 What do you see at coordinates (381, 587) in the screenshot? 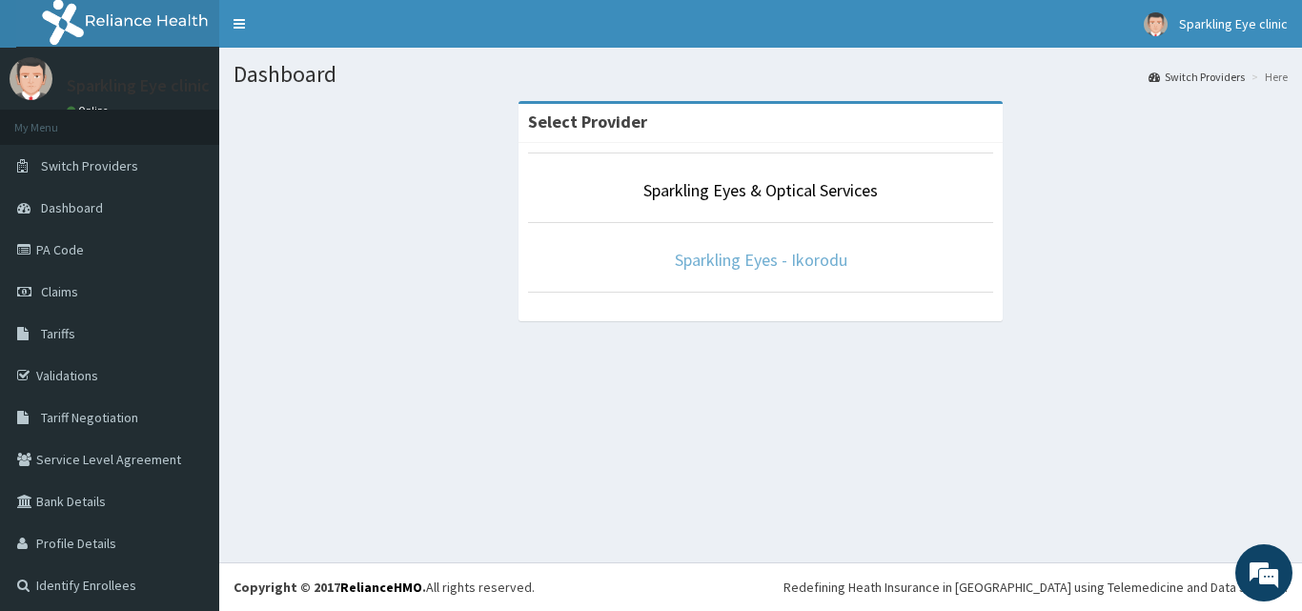
I see `a: RelianceHMO` at bounding box center [381, 587].